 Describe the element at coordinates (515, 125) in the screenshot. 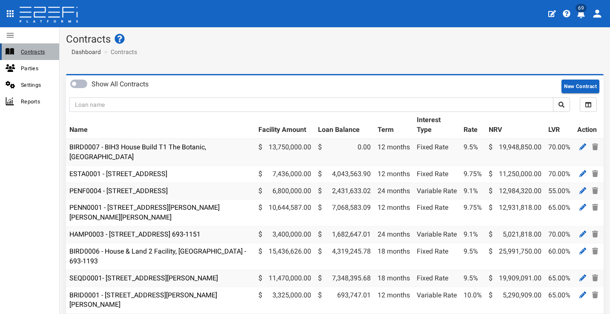

I see `th: NRV` at that location.